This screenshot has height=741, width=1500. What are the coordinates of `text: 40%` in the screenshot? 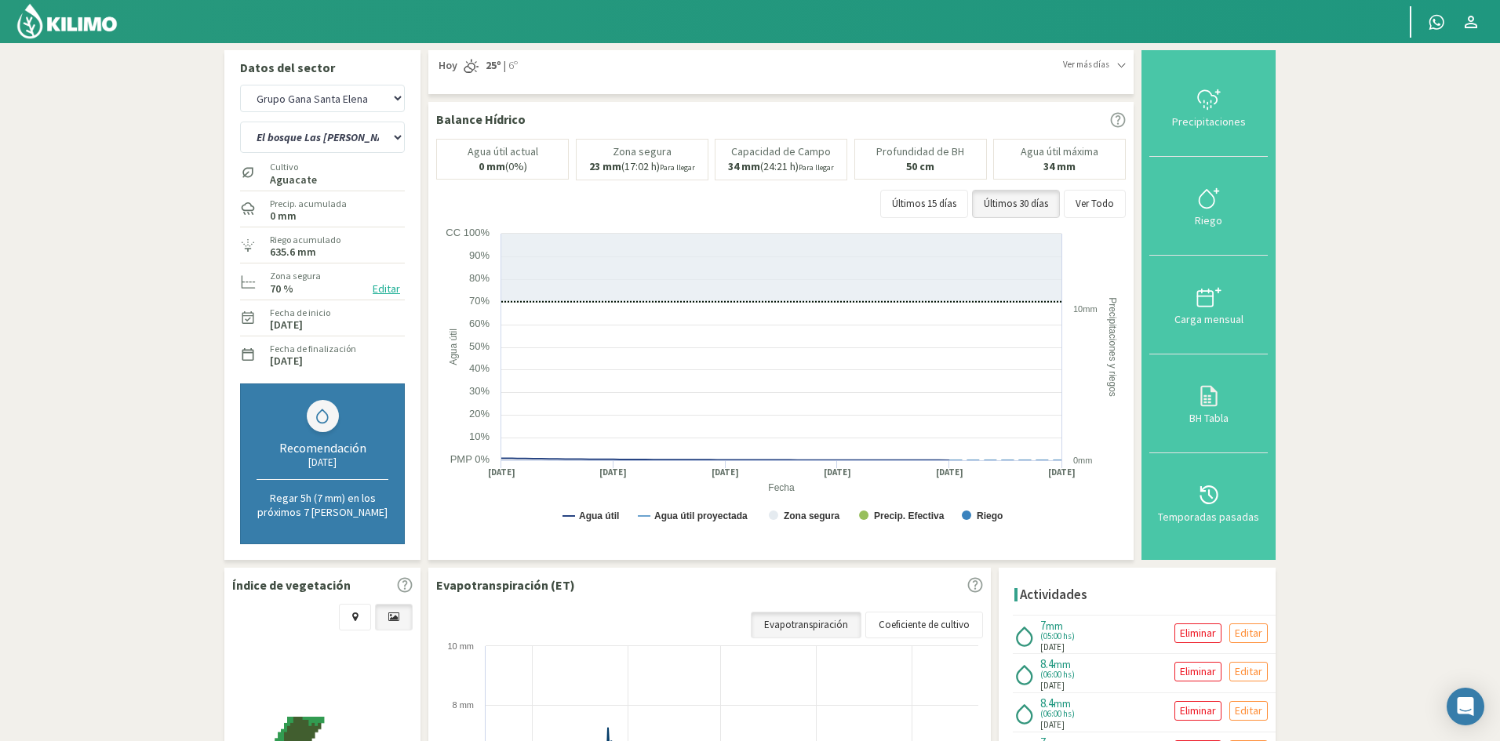 It's located at (479, 368).